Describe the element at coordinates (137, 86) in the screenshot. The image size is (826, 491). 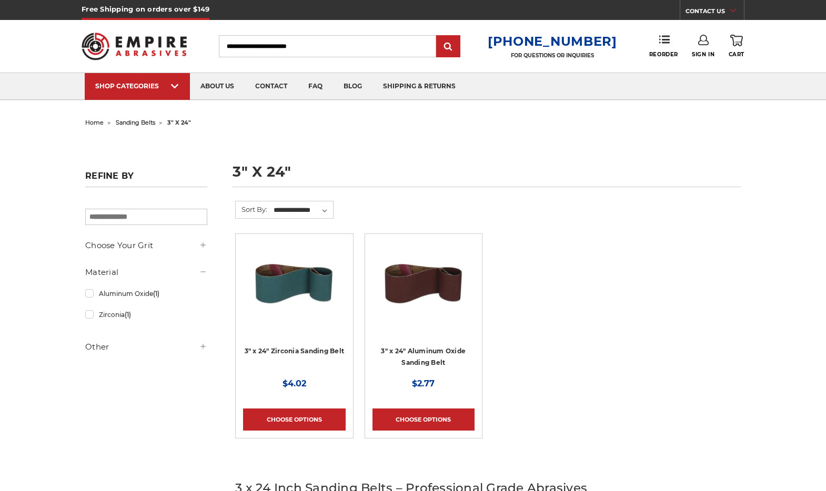
I see `div: SHOP CATEGORIES` at that location.